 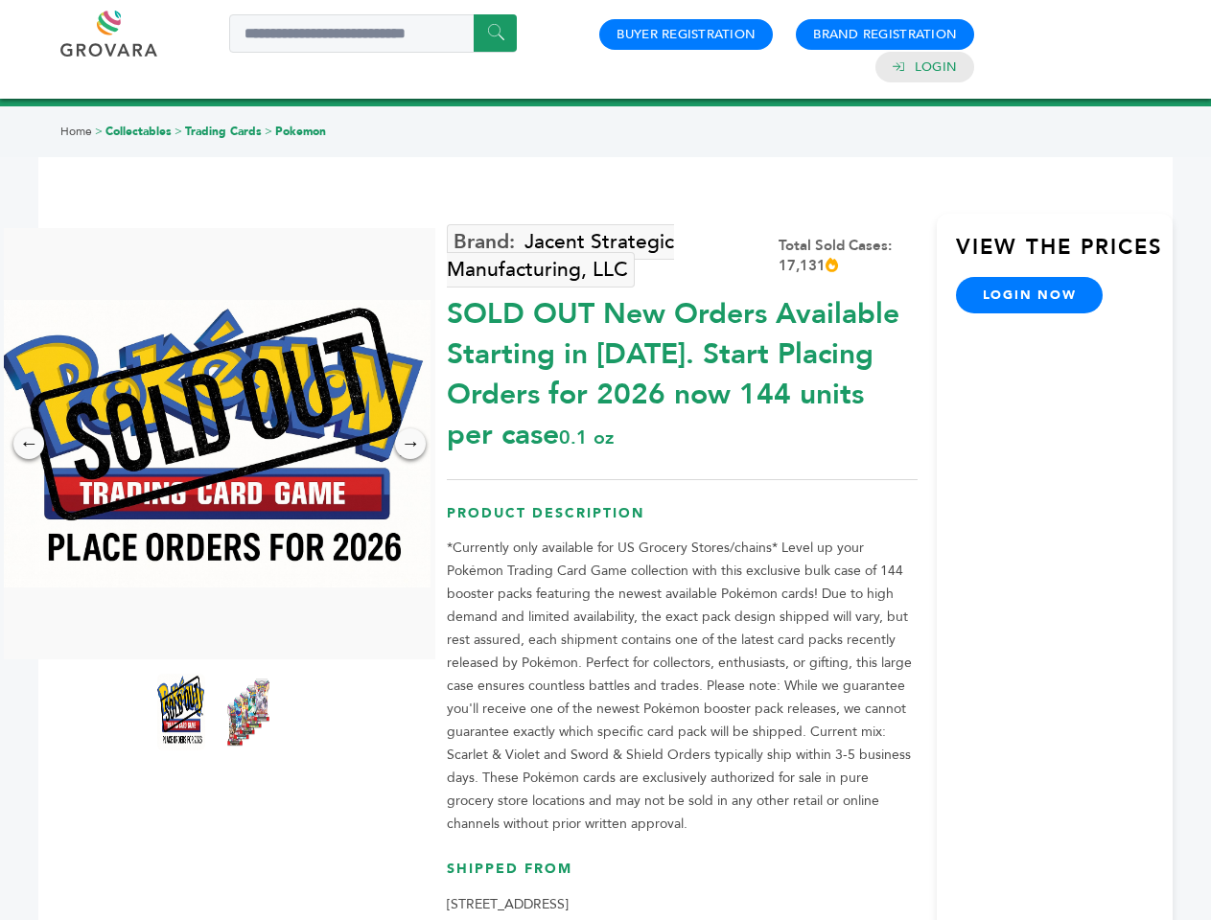 I want to click on span: 0.1 oz, so click(x=586, y=437).